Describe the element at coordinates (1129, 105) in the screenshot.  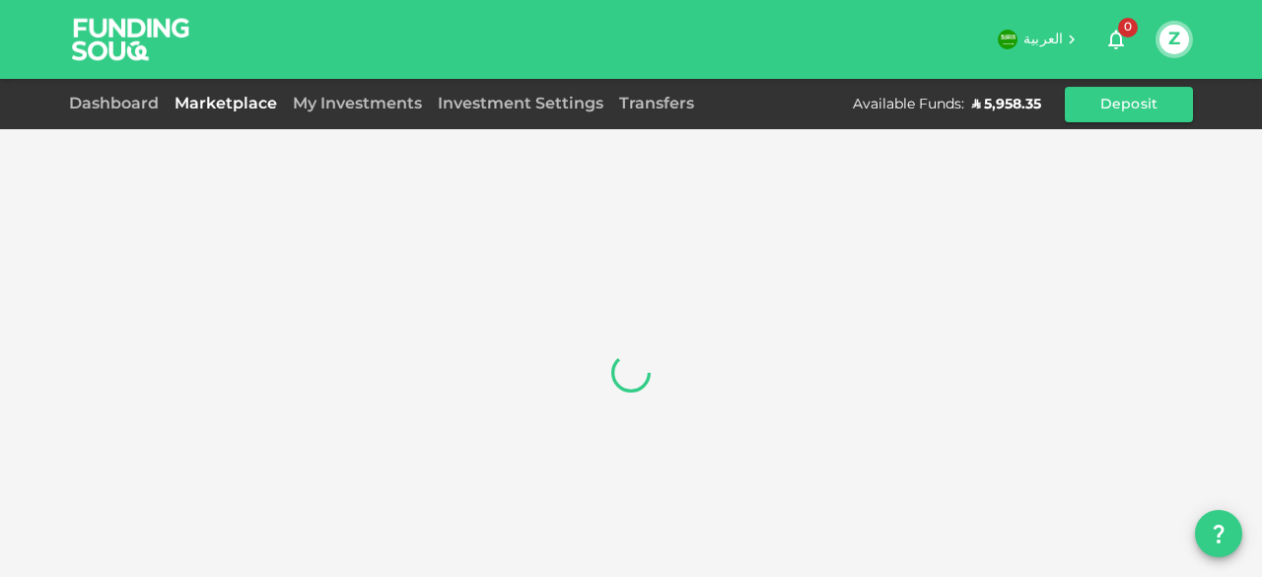
I see `button: Deposit` at that location.